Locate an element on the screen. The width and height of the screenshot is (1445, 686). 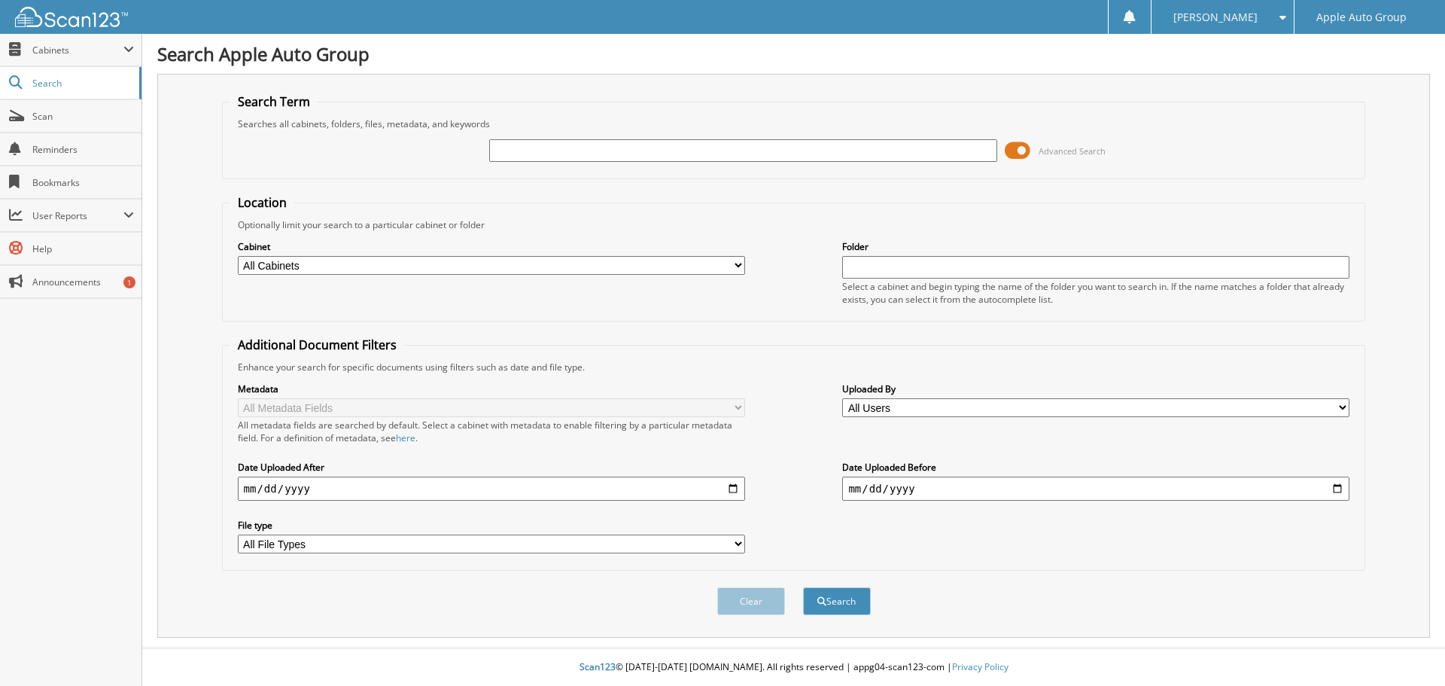
span: Help is located at coordinates (83, 248).